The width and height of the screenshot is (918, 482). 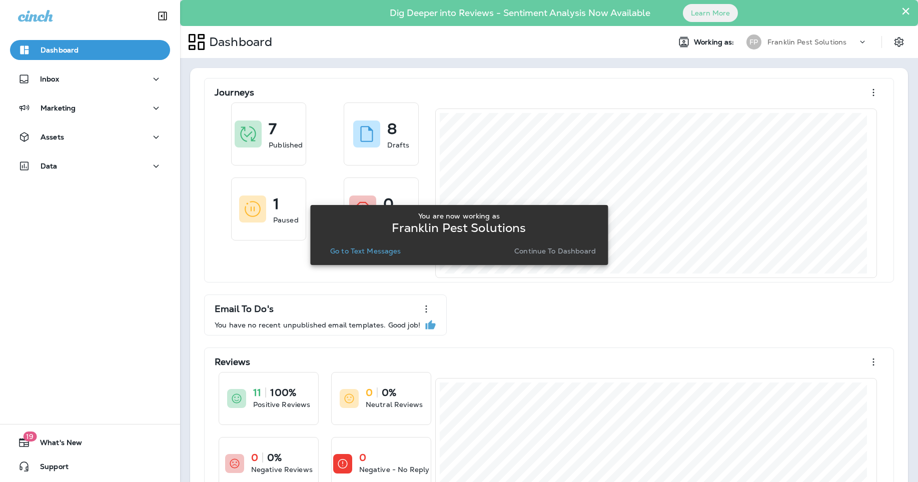 What do you see at coordinates (90, 108) in the screenshot?
I see `button: Marketing` at bounding box center [90, 108].